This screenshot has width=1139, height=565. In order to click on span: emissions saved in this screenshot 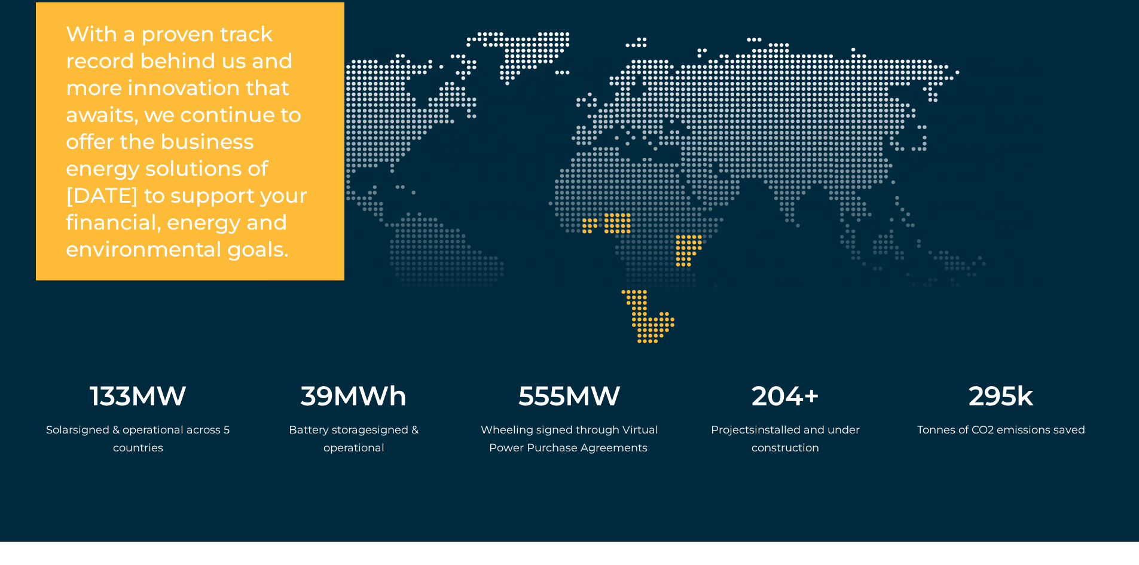, I will do `click(1041, 430)`.